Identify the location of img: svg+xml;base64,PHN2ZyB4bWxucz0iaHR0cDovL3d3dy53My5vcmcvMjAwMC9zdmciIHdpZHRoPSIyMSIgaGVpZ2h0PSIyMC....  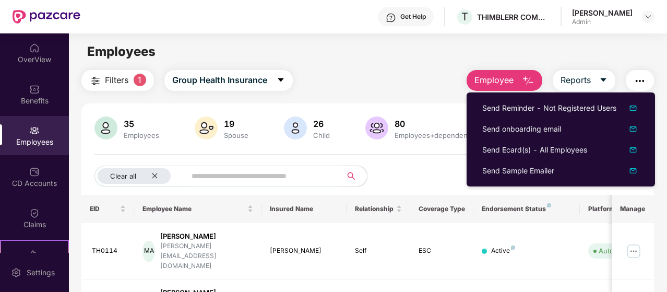
(34, 254).